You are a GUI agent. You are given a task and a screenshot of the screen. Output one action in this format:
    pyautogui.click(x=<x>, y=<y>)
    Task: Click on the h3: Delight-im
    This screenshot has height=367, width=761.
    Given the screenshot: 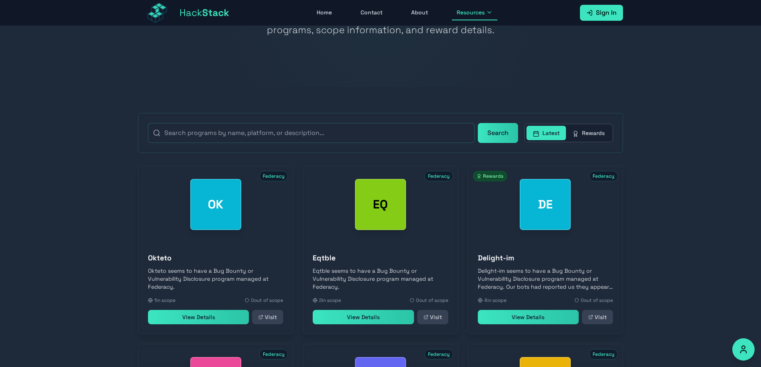 What is the action you would take?
    pyautogui.click(x=545, y=258)
    